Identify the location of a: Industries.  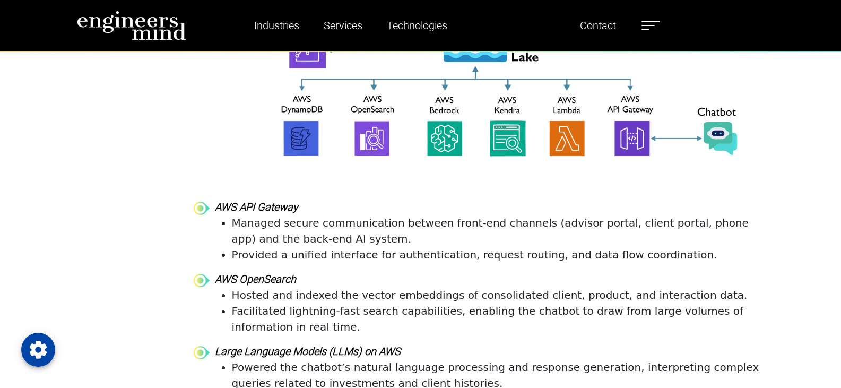
(276, 25).